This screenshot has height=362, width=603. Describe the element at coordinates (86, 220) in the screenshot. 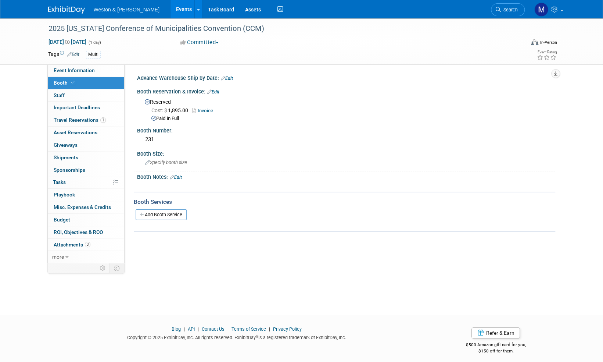

I see `a: Budget` at that location.